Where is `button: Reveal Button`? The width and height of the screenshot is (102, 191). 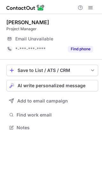 button: Reveal Button is located at coordinates (80, 49).